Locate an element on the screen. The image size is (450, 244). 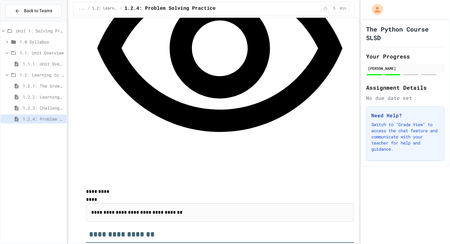
h3: Need Help? is located at coordinates (405, 115).